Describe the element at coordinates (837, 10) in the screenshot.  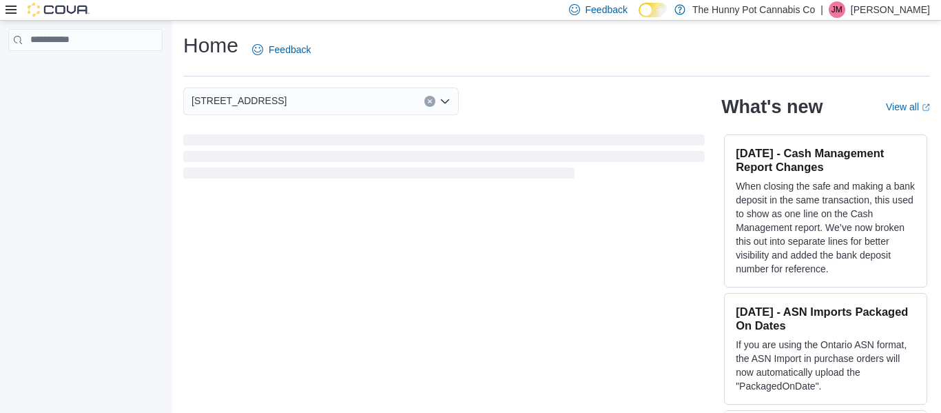
I see `span: JM` at that location.